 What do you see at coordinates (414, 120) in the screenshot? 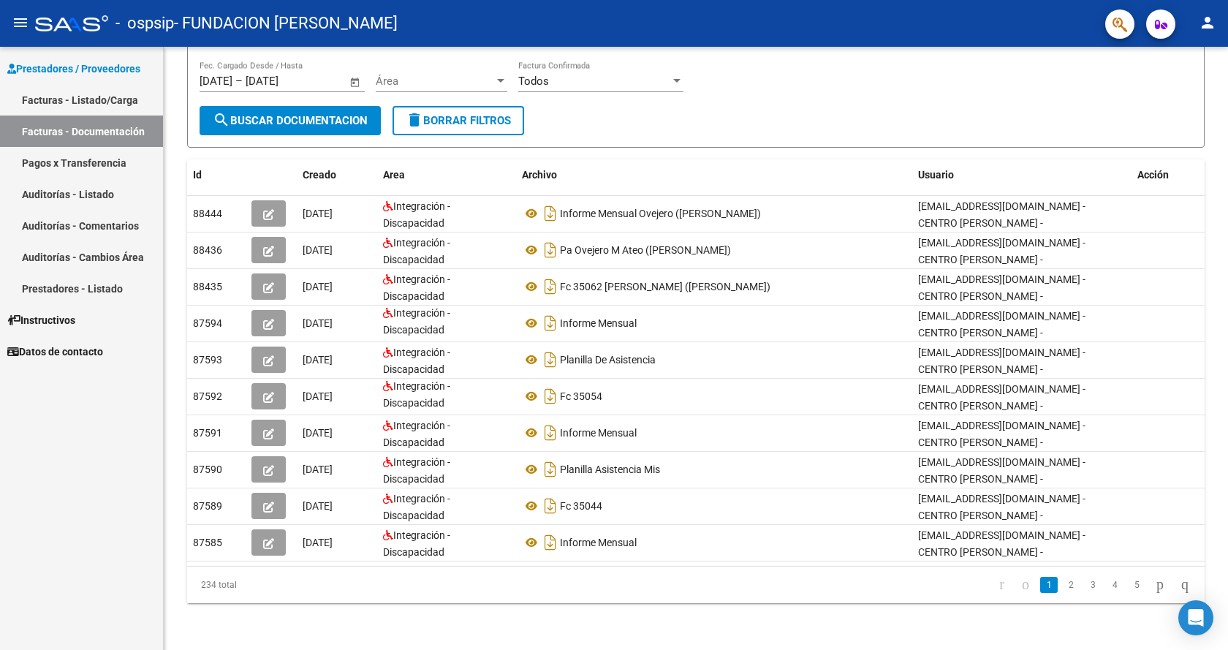
I see `mat-icon: delete` at bounding box center [414, 120].